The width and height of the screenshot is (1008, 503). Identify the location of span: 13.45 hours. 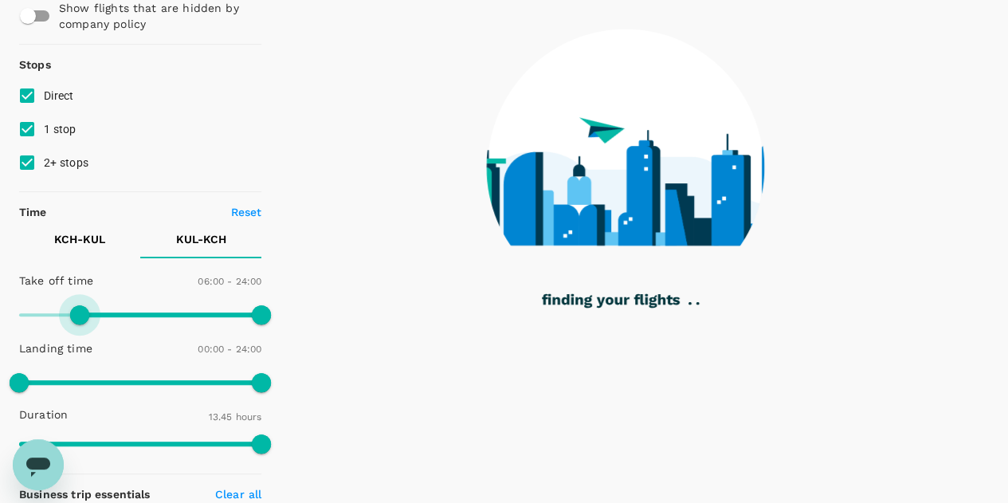
(235, 417).